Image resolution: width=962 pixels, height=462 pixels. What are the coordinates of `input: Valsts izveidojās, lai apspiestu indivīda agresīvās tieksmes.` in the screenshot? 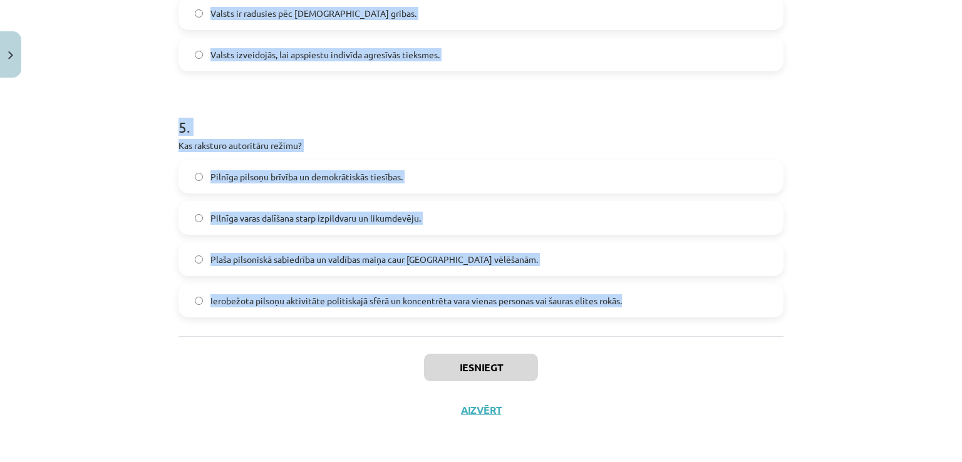 It's located at (199, 55).